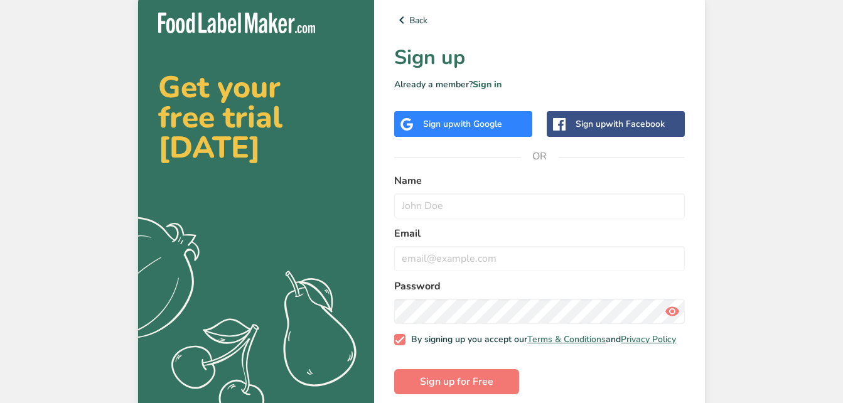 Image resolution: width=843 pixels, height=403 pixels. I want to click on button: Sign up for Free, so click(457, 382).